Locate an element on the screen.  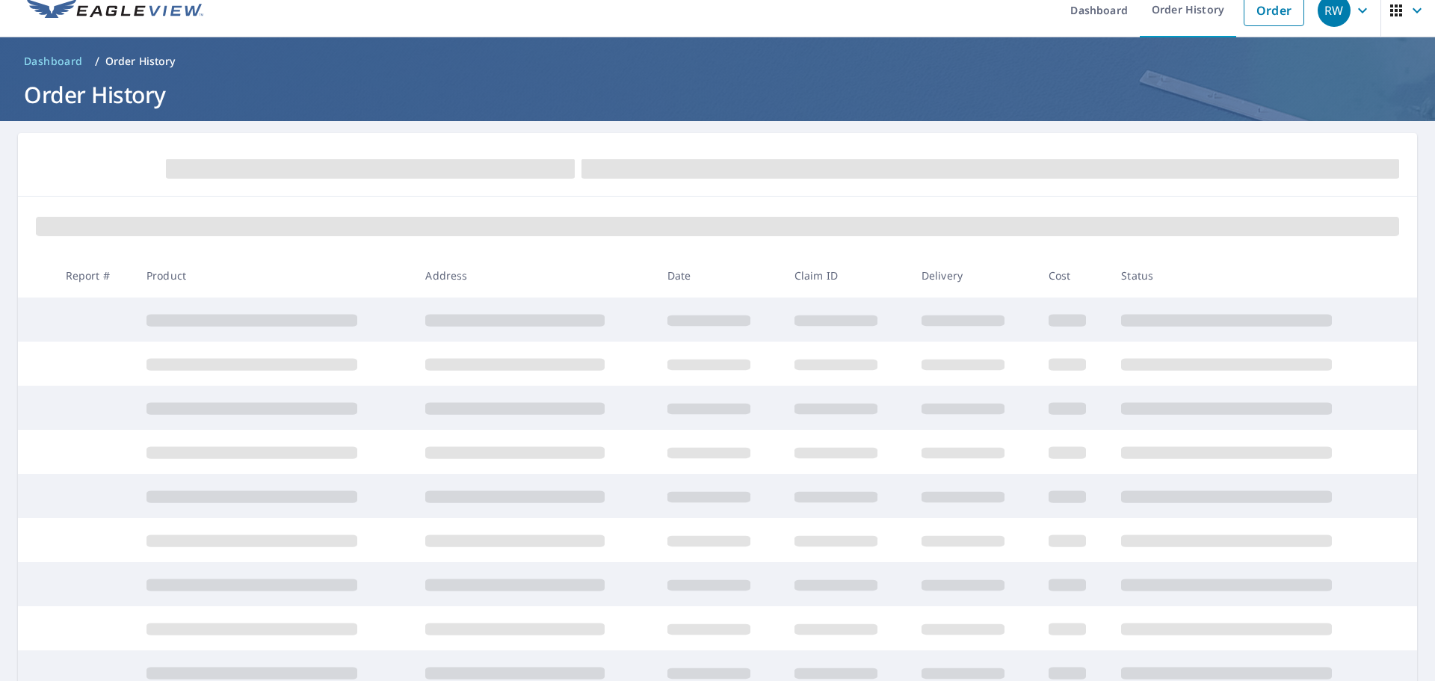
th: Address is located at coordinates (534, 275).